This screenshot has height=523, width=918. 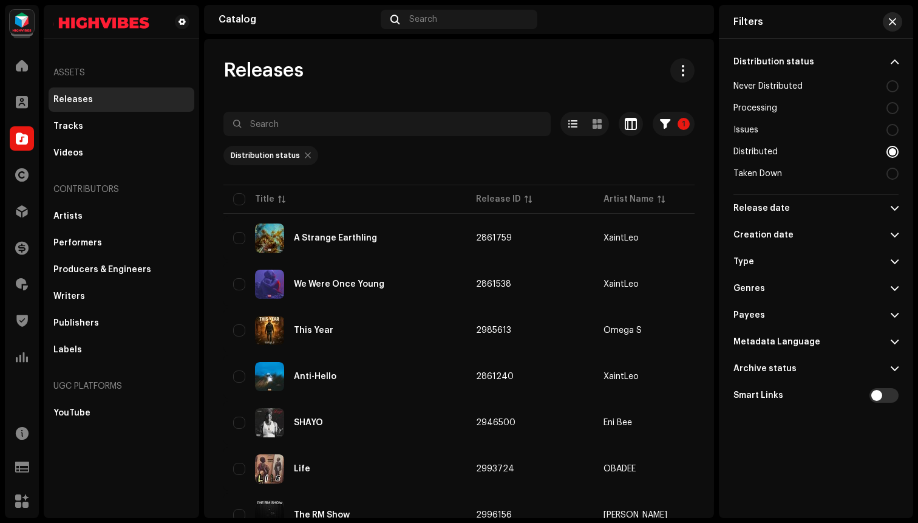 What do you see at coordinates (658, 330) in the screenshot?
I see `span: Omega S` at bounding box center [658, 330].